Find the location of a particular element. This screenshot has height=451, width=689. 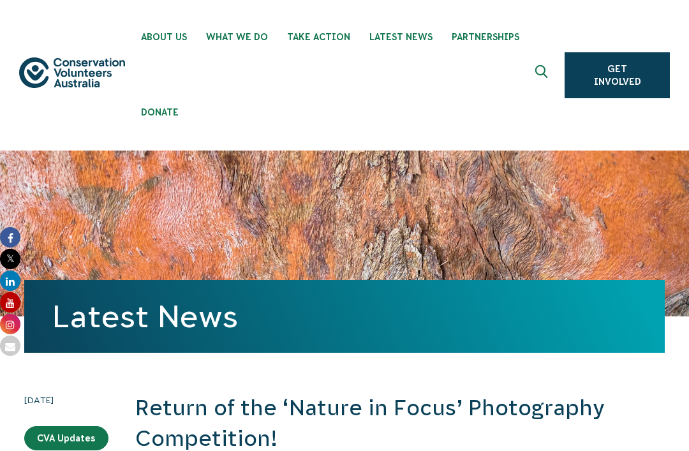

img: logo.svg is located at coordinates (72, 73).